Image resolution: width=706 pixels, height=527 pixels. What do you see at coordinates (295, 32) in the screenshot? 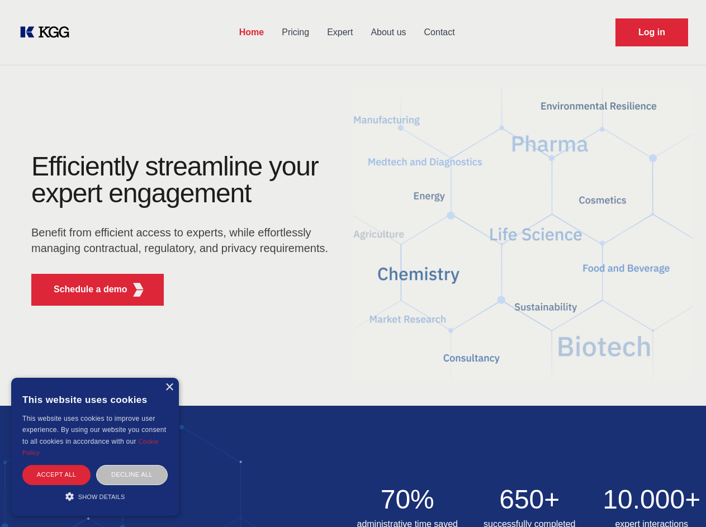
I see `a: Pricing` at bounding box center [295, 32].